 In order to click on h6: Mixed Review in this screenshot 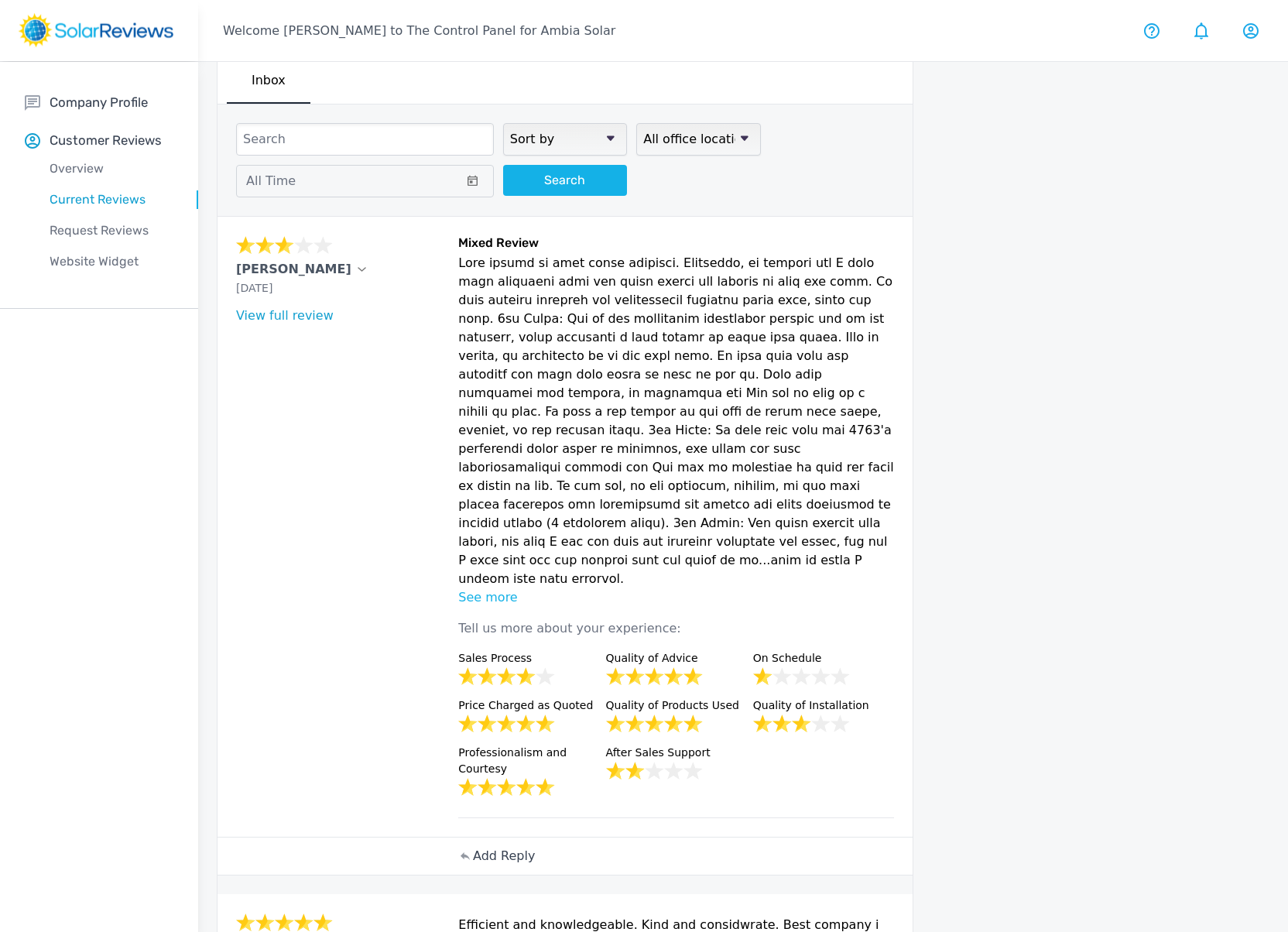, I will do `click(676, 245)`.